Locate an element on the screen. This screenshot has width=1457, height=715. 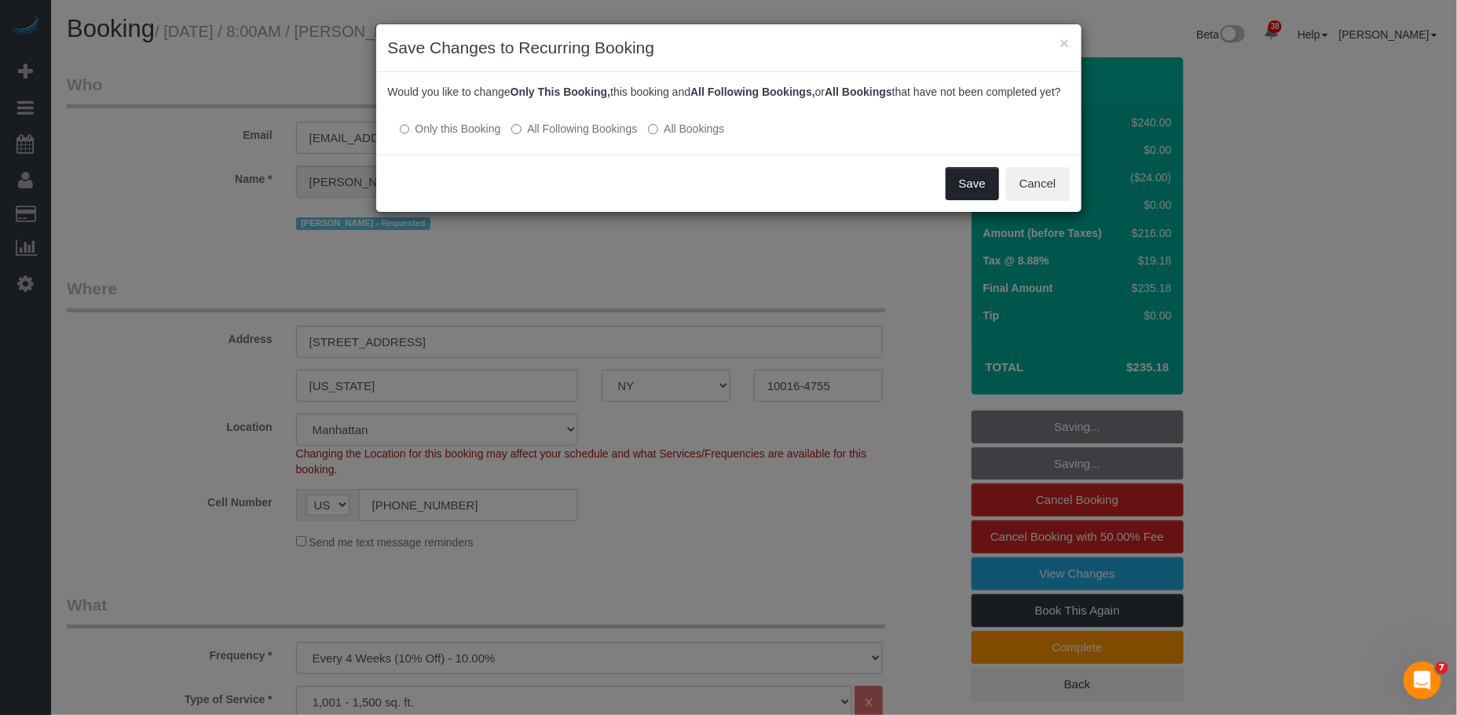
label: This and all the bookings after it will be changed. is located at coordinates (574, 129).